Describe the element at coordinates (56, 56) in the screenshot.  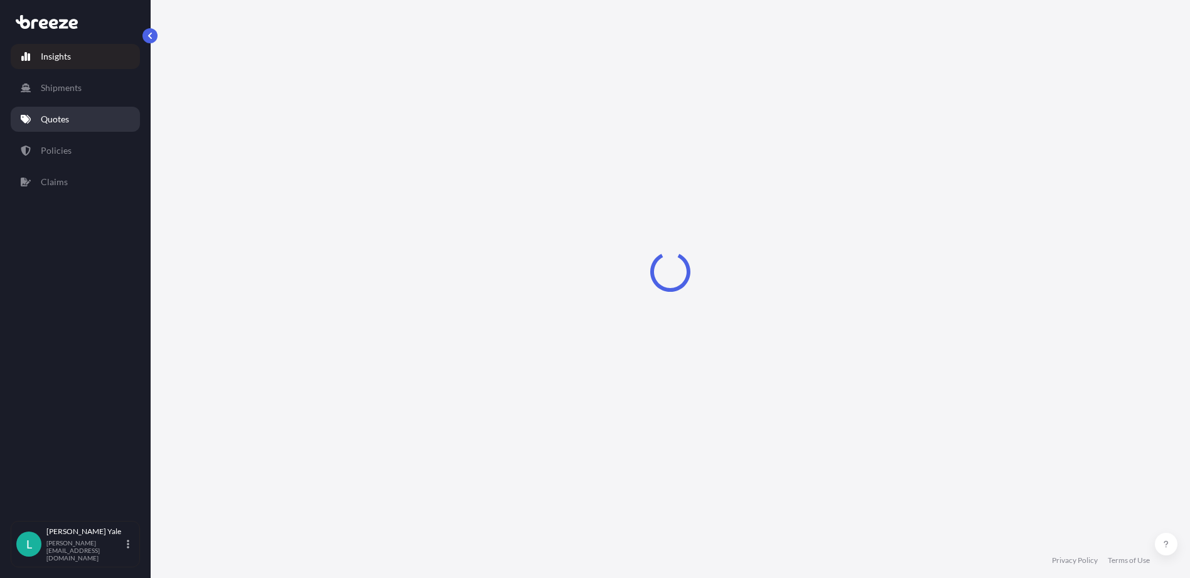
I see `p: Insights` at that location.